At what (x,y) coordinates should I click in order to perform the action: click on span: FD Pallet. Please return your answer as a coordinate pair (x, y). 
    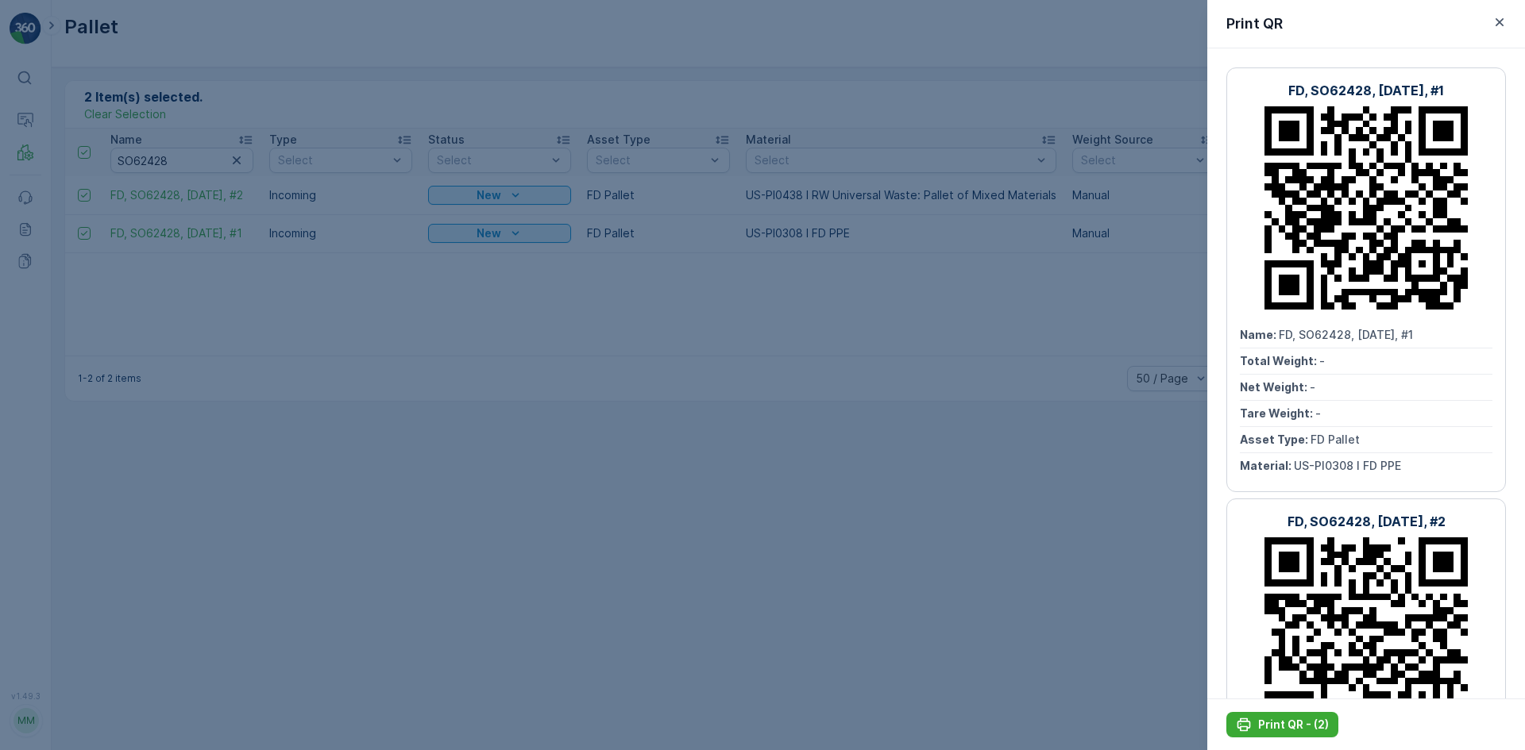
    Looking at the image, I should click on (1335, 439).